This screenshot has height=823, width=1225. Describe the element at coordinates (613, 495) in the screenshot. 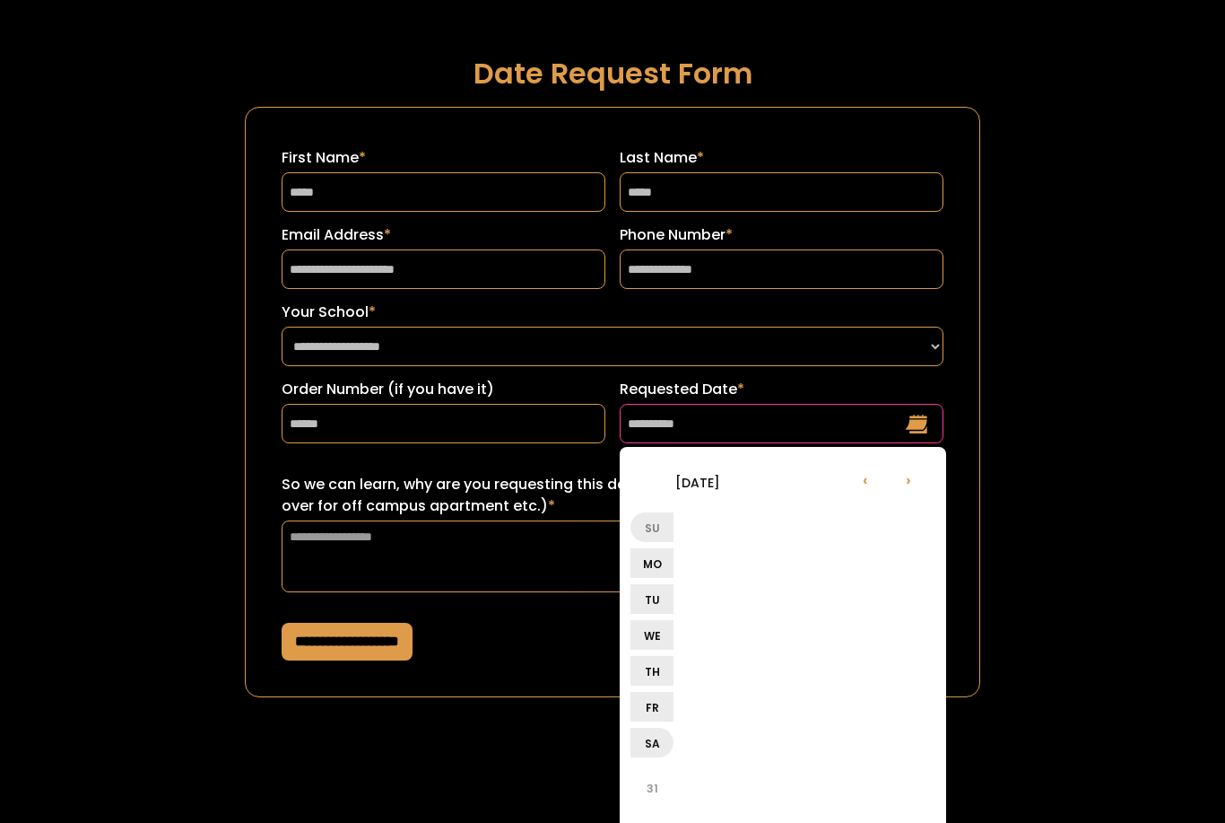

I see `label: So we can learn, why are you requesting this date? (ex: sorority recruitment, lease turn over for...` at that location.